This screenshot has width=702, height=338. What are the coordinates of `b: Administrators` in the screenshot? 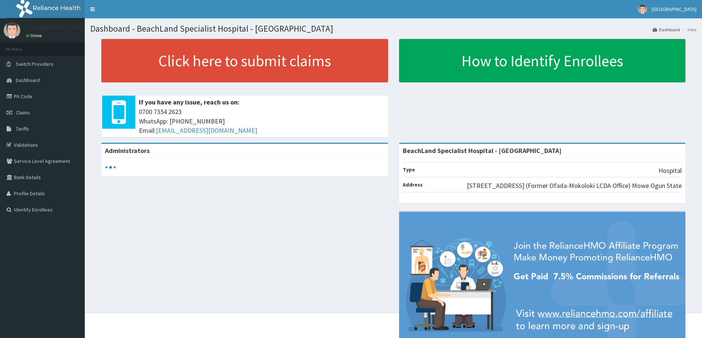 It's located at (127, 151).